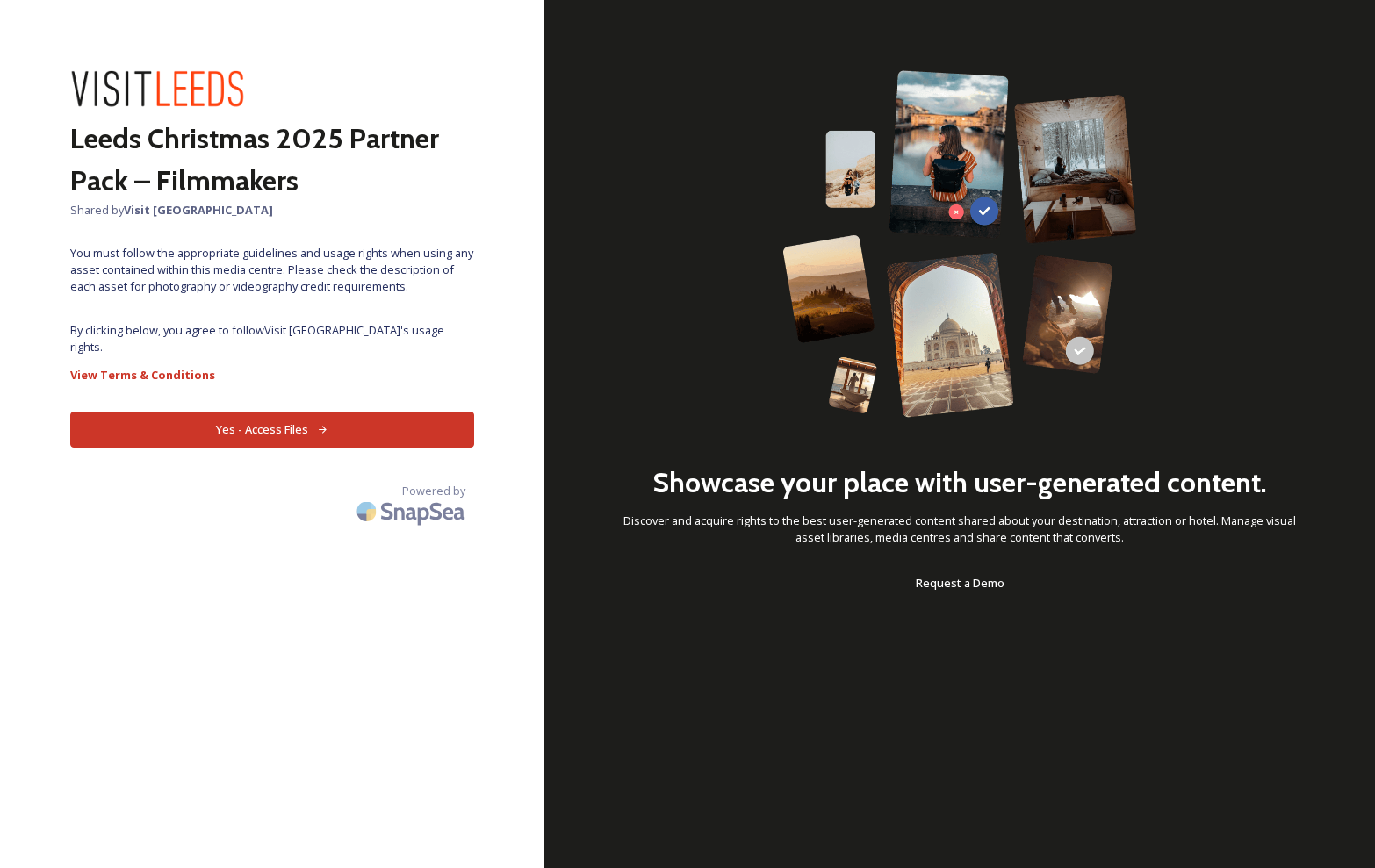  What do you see at coordinates (959, 244) in the screenshot?
I see `img: 63b42ca75bacad526042e722_Group%20154-p-800.png` at bounding box center [959, 244].